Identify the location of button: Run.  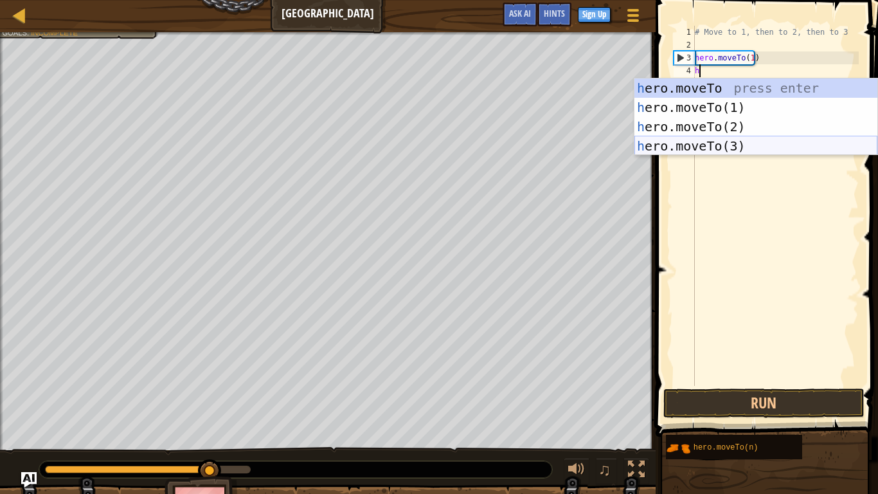
(764, 403).